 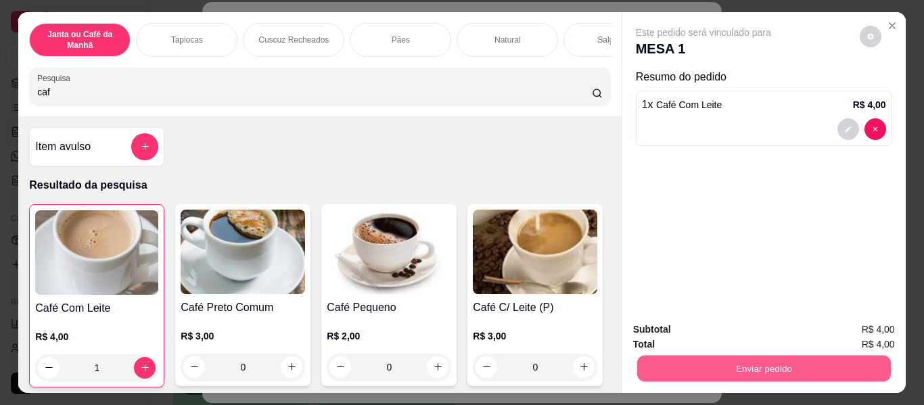 I want to click on h4: Café Pequeno, so click(x=389, y=308).